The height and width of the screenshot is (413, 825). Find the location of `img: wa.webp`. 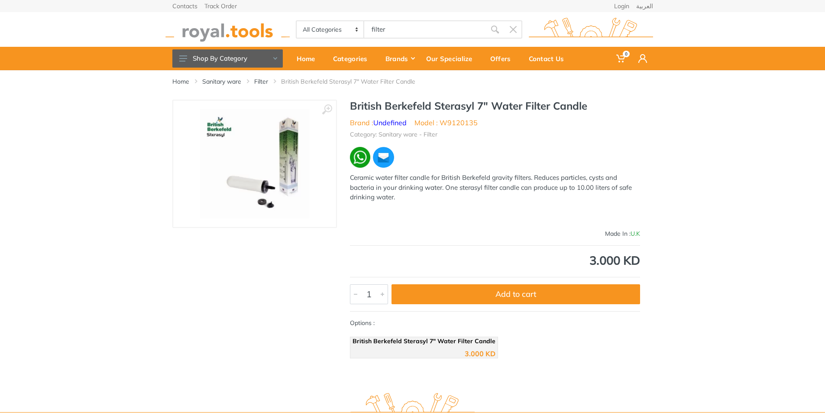

img: wa.webp is located at coordinates (360, 157).